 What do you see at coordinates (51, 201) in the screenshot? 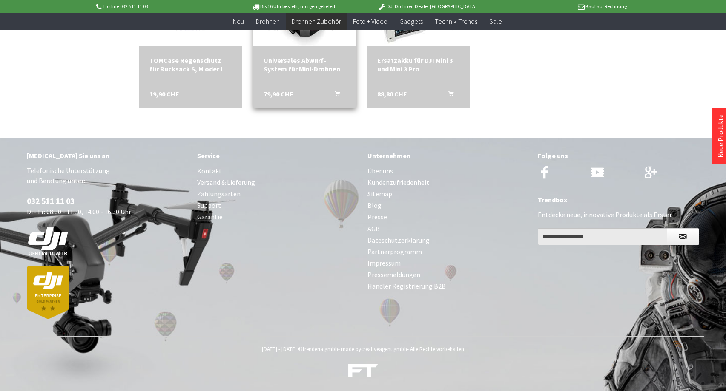
I see `a: 032 511 11 03` at bounding box center [51, 201].